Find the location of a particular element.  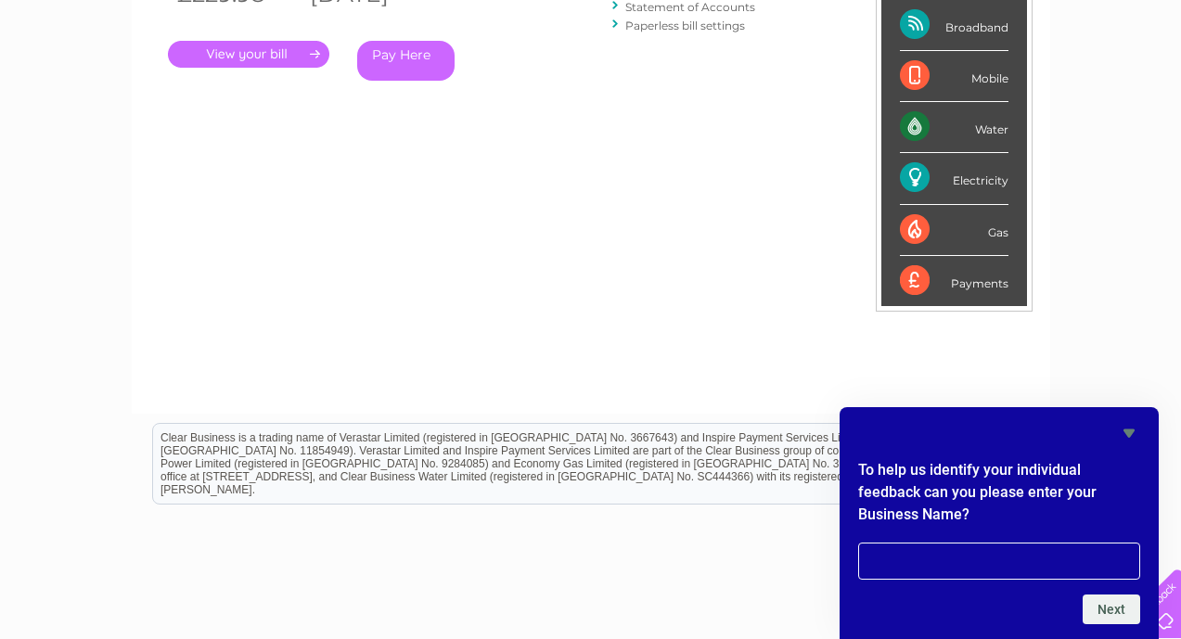

div: Electricity is located at coordinates (953, 178).